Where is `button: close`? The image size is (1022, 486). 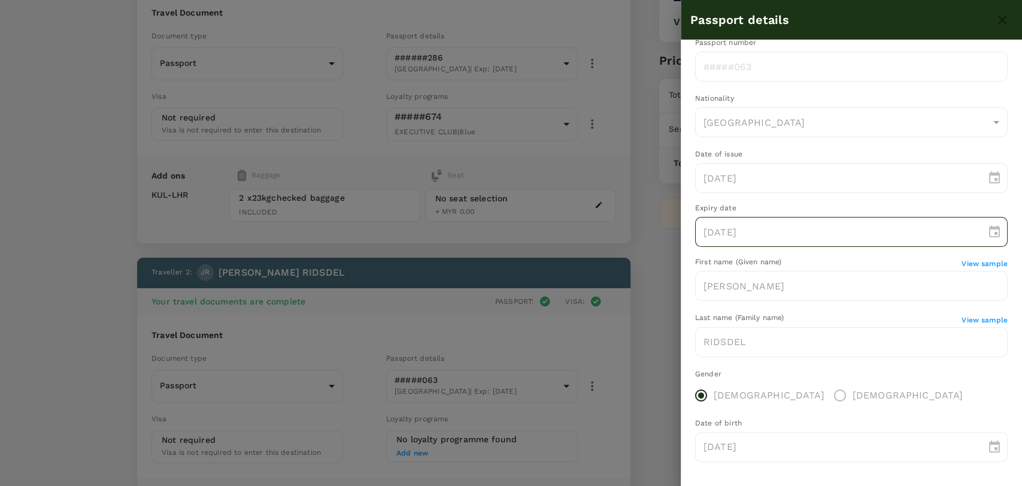
button: close is located at coordinates (1002, 20).